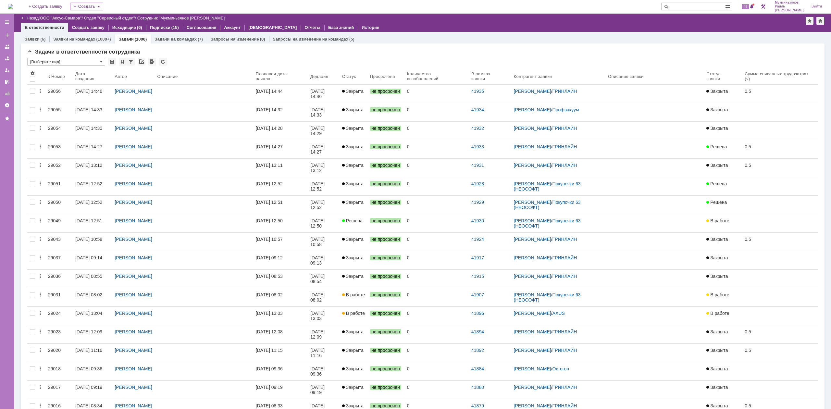 Image resolution: width=831 pixels, height=409 pixels. Describe the element at coordinates (721, 76) in the screenshot. I see `div: Статус заявки` at that location.